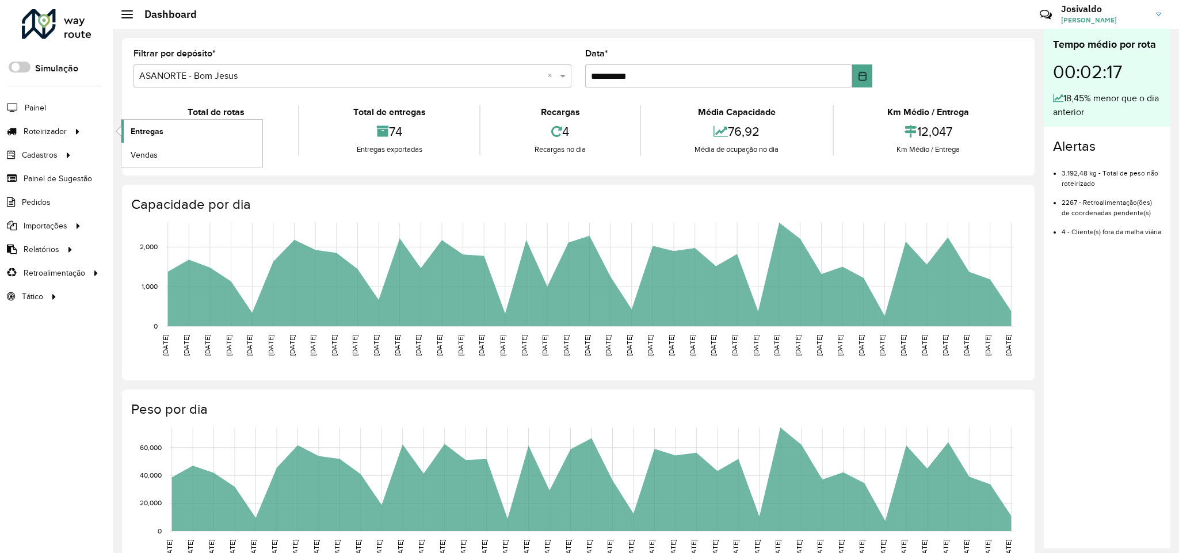  I want to click on div: Entregas exportadas, so click(389, 150).